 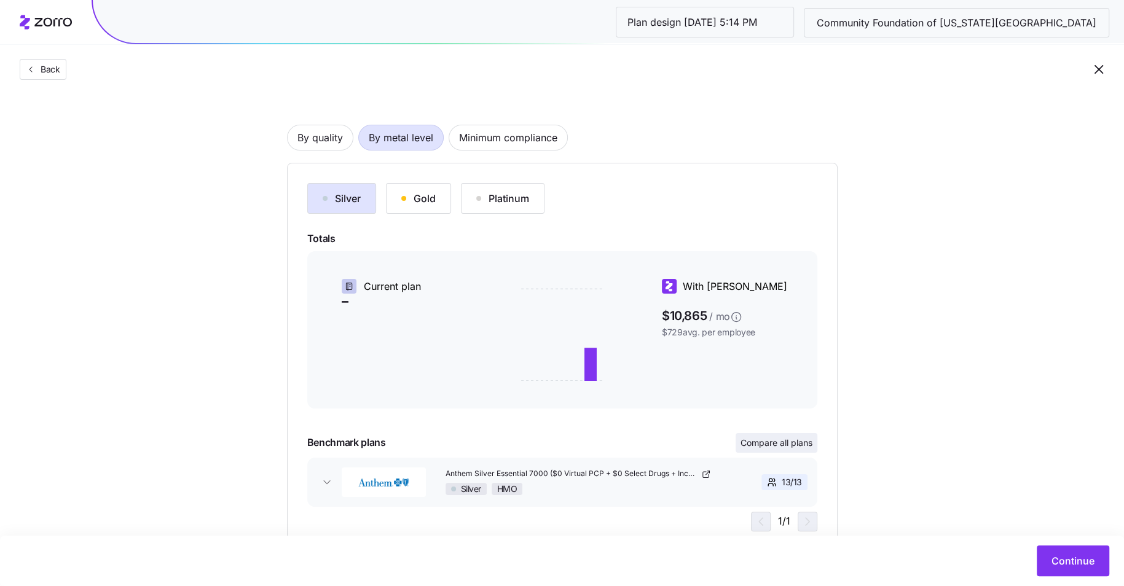 I want to click on span: By metal level, so click(x=401, y=138).